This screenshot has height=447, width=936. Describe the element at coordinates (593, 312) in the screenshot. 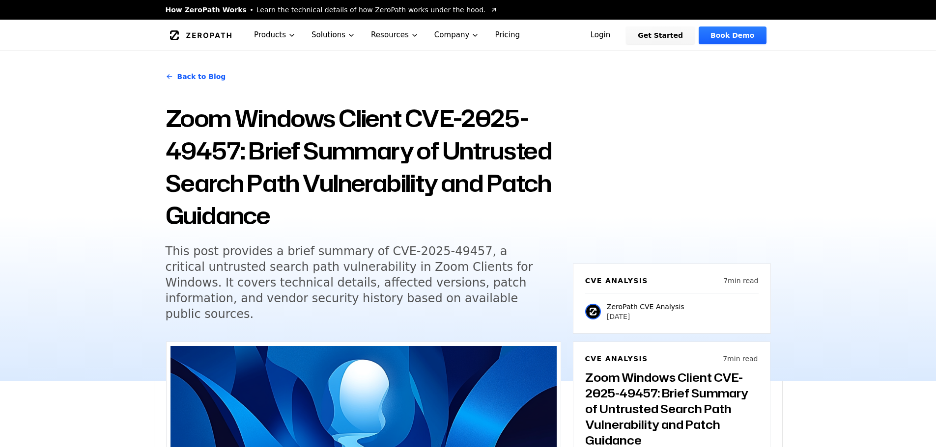

I see `img: ZeroPath CVE Analysis` at that location.